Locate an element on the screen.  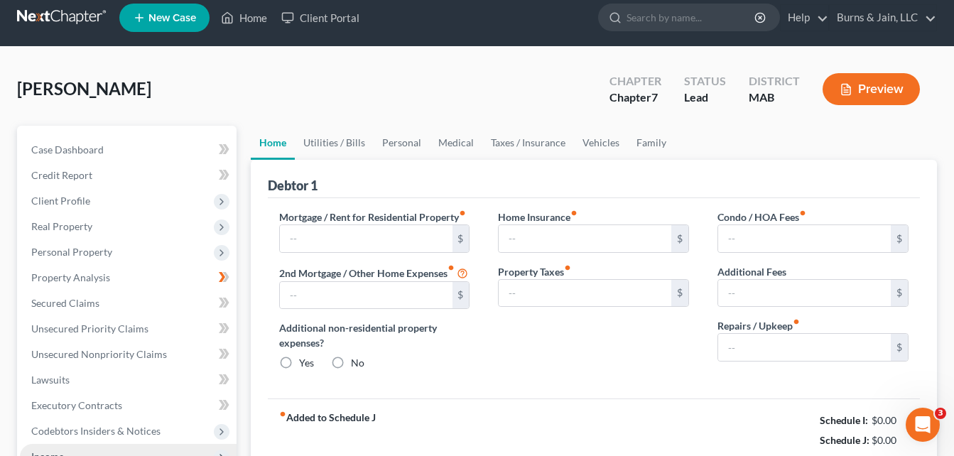
span: Credit Report is located at coordinates (62, 175).